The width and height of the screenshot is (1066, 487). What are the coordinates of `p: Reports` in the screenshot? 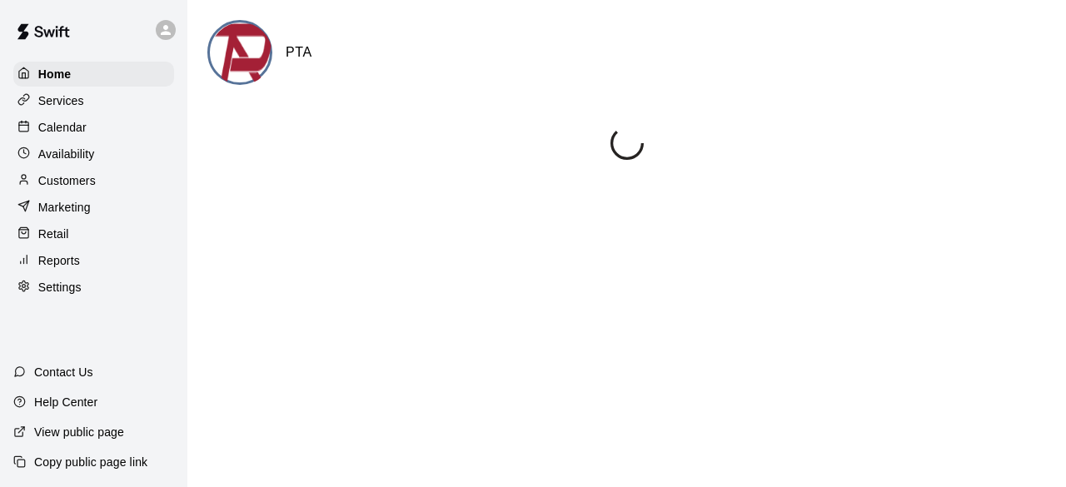 It's located at (59, 261).